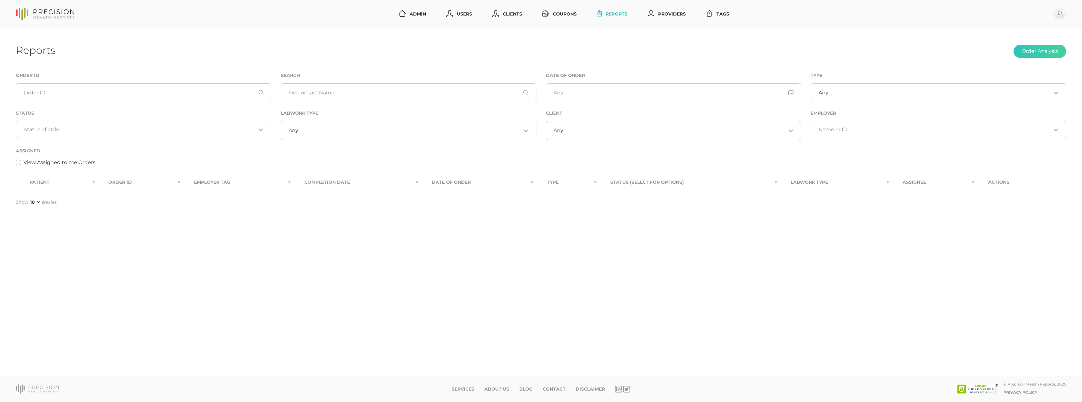 The height and width of the screenshot is (402, 1082). Describe the element at coordinates (28, 75) in the screenshot. I see `label: Order ID` at that location.